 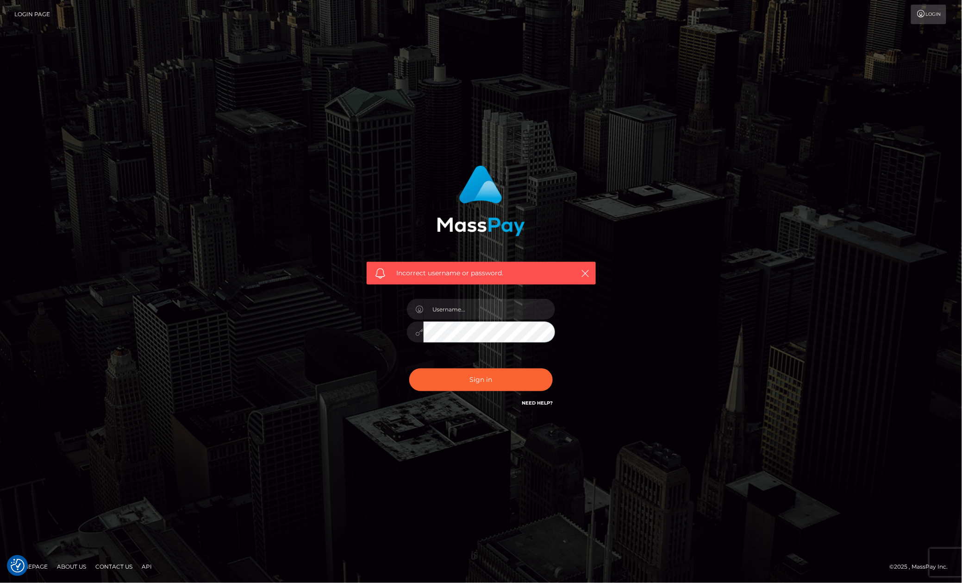 What do you see at coordinates (18, 565) in the screenshot?
I see `button: Consent Preferences` at bounding box center [18, 565].